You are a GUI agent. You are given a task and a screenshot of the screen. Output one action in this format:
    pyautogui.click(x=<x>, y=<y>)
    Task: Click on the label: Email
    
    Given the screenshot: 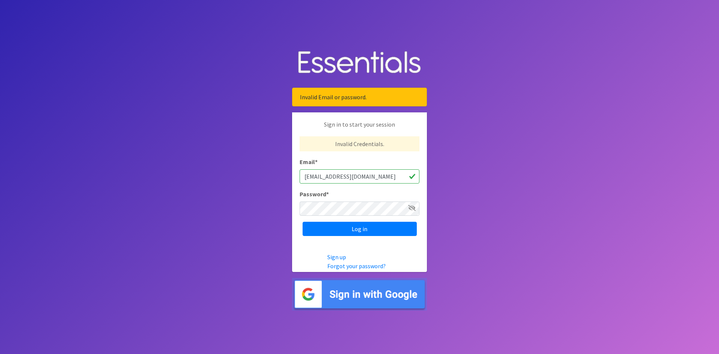 What is the action you would take?
    pyautogui.click(x=309, y=162)
    